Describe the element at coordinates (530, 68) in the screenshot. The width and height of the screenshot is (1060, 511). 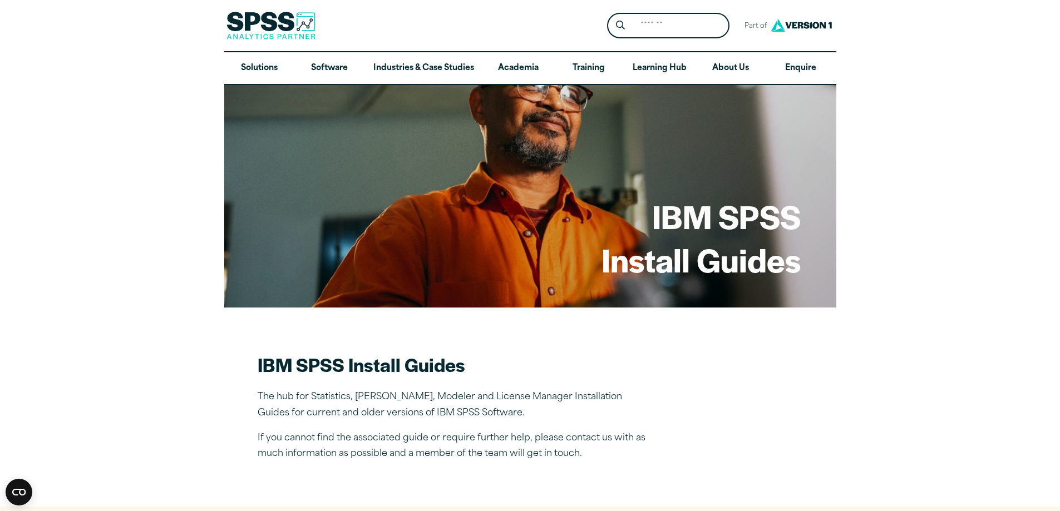
I see `nav: Desktop version of site main menu` at that location.